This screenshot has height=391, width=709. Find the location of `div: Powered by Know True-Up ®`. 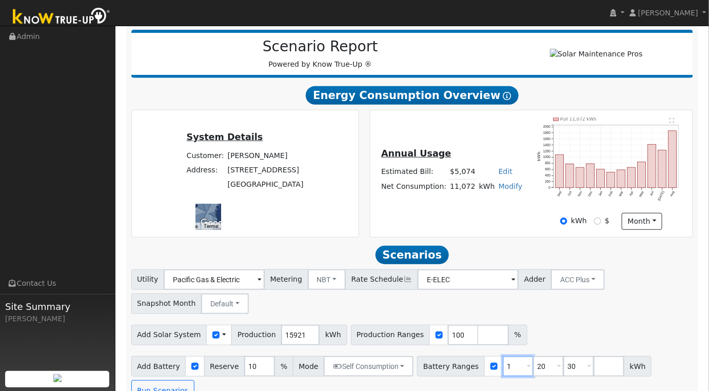

div: Powered by Know True-Up ® is located at coordinates (320, 54).